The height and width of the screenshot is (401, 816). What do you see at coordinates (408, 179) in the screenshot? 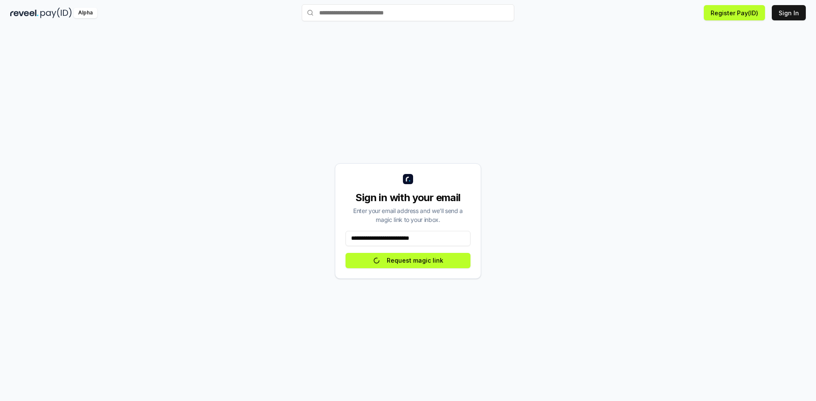
I see `img: logo_small` at bounding box center [408, 179].